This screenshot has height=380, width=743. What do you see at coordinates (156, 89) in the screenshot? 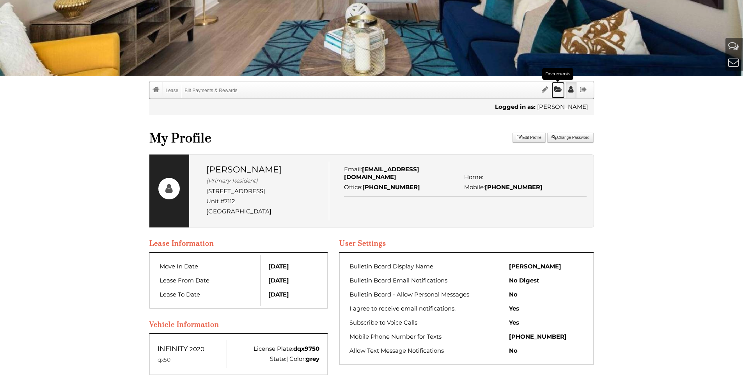
I see `i: Home` at bounding box center [156, 89].